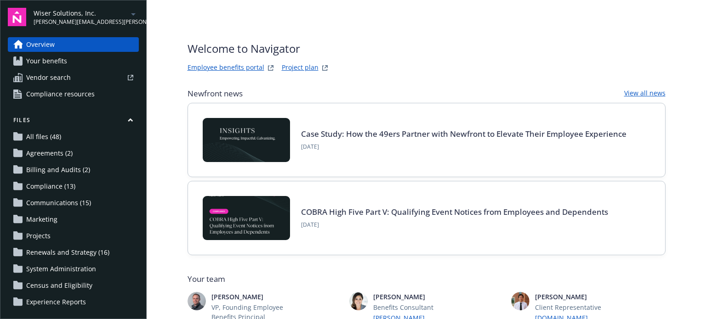 The image size is (706, 319). I want to click on a: Your benefits, so click(73, 61).